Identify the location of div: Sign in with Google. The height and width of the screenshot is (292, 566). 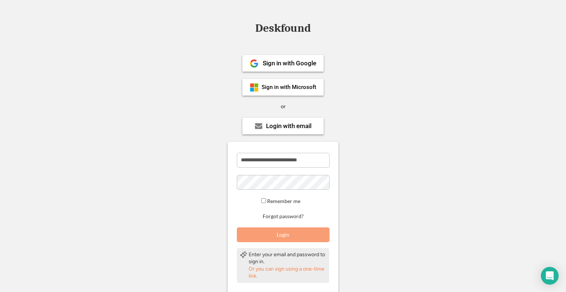
(289, 63).